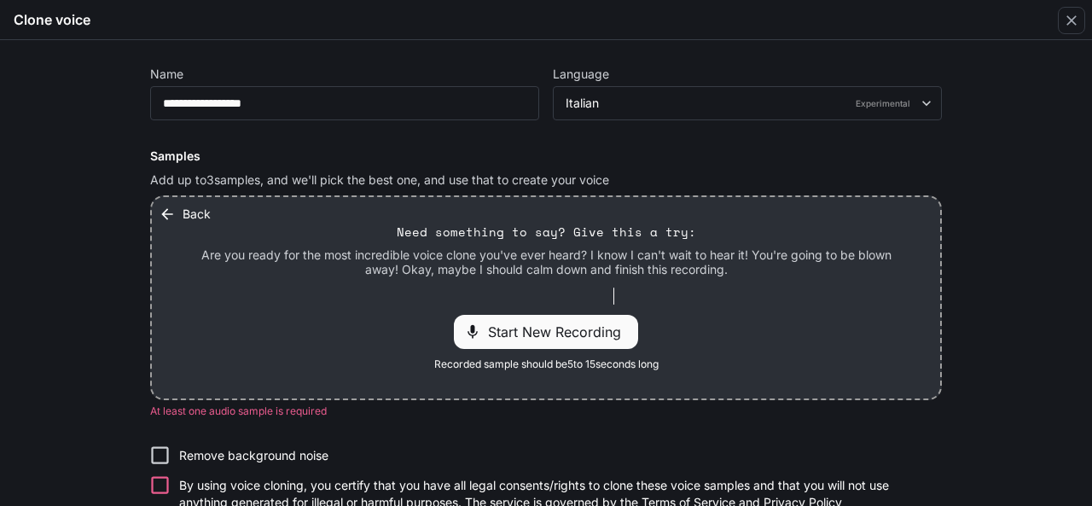 This screenshot has height=506, width=1092. Describe the element at coordinates (186, 214) in the screenshot. I see `button: Back` at that location.